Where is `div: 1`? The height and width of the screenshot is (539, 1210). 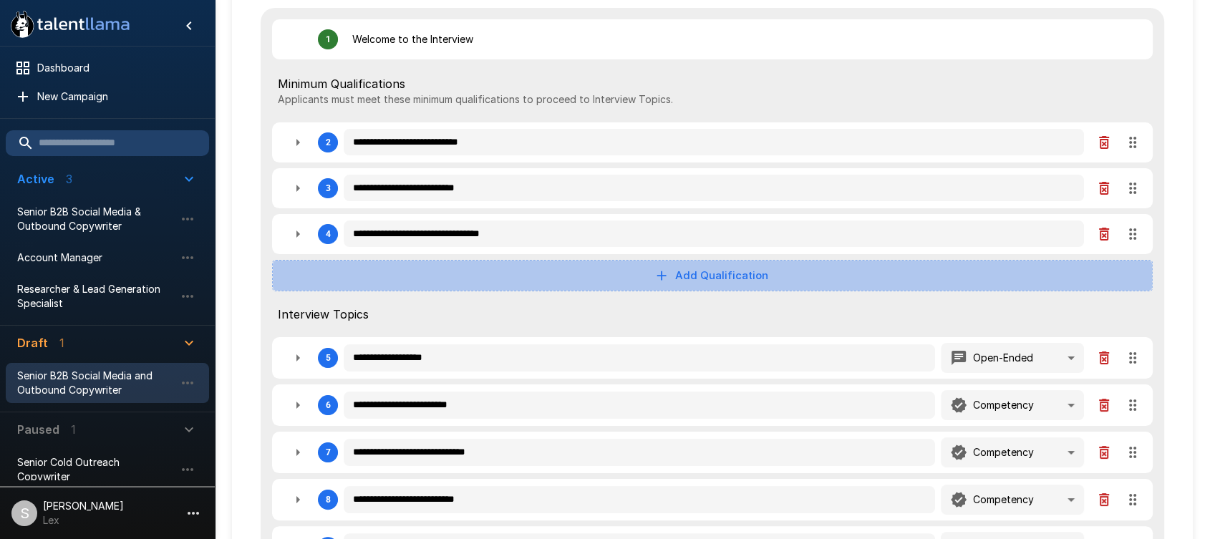
div: 1 is located at coordinates (328, 39).